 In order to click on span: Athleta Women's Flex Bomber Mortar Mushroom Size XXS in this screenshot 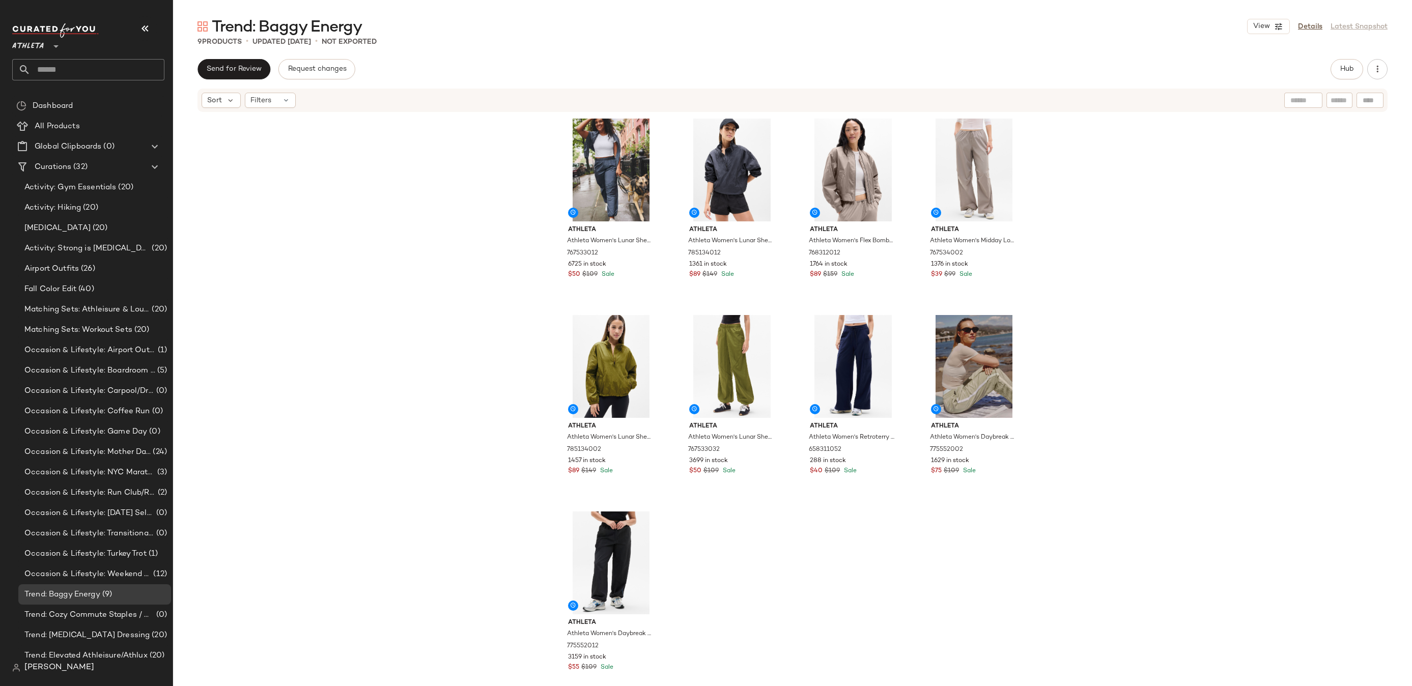, I will do `click(852, 241)`.